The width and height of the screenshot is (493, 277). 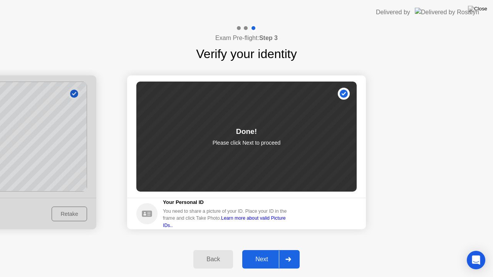 What do you see at coordinates (271, 260) in the screenshot?
I see `button: Next` at bounding box center [271, 260].